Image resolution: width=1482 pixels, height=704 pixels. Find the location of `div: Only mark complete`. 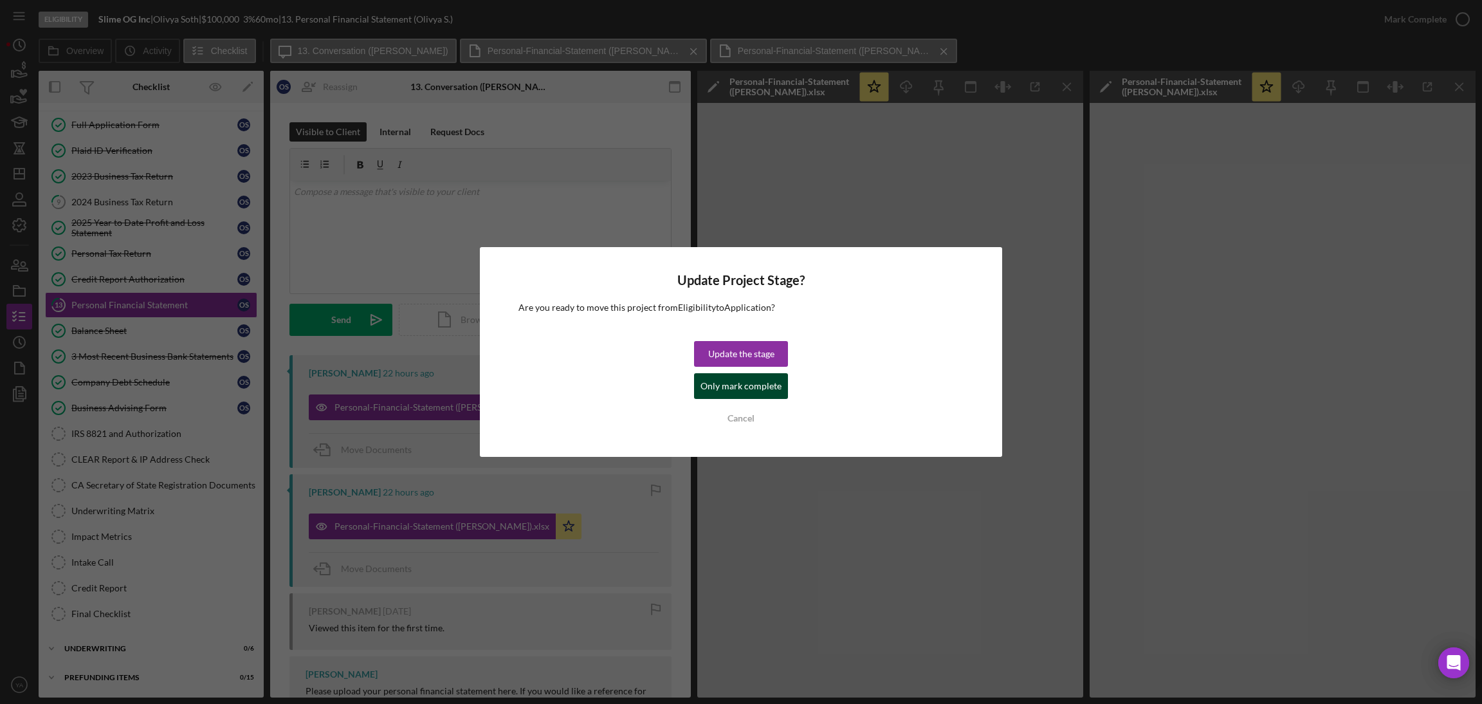

div: Only mark complete is located at coordinates (741, 386).